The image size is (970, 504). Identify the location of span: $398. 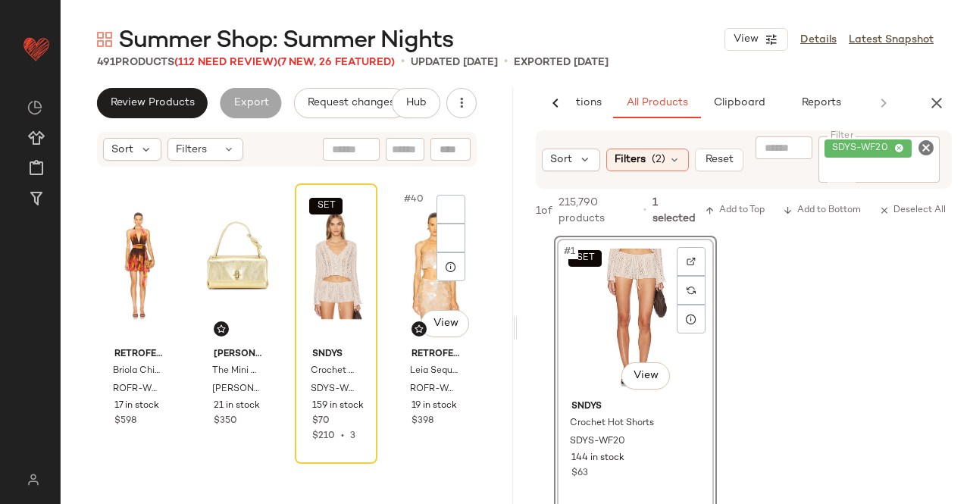
(422, 421).